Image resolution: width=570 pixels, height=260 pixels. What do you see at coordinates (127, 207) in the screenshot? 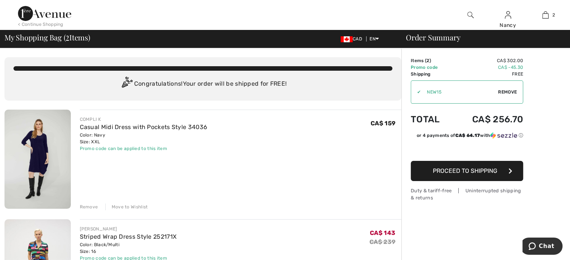
I see `div: Move to Wishlist` at bounding box center [127, 207].